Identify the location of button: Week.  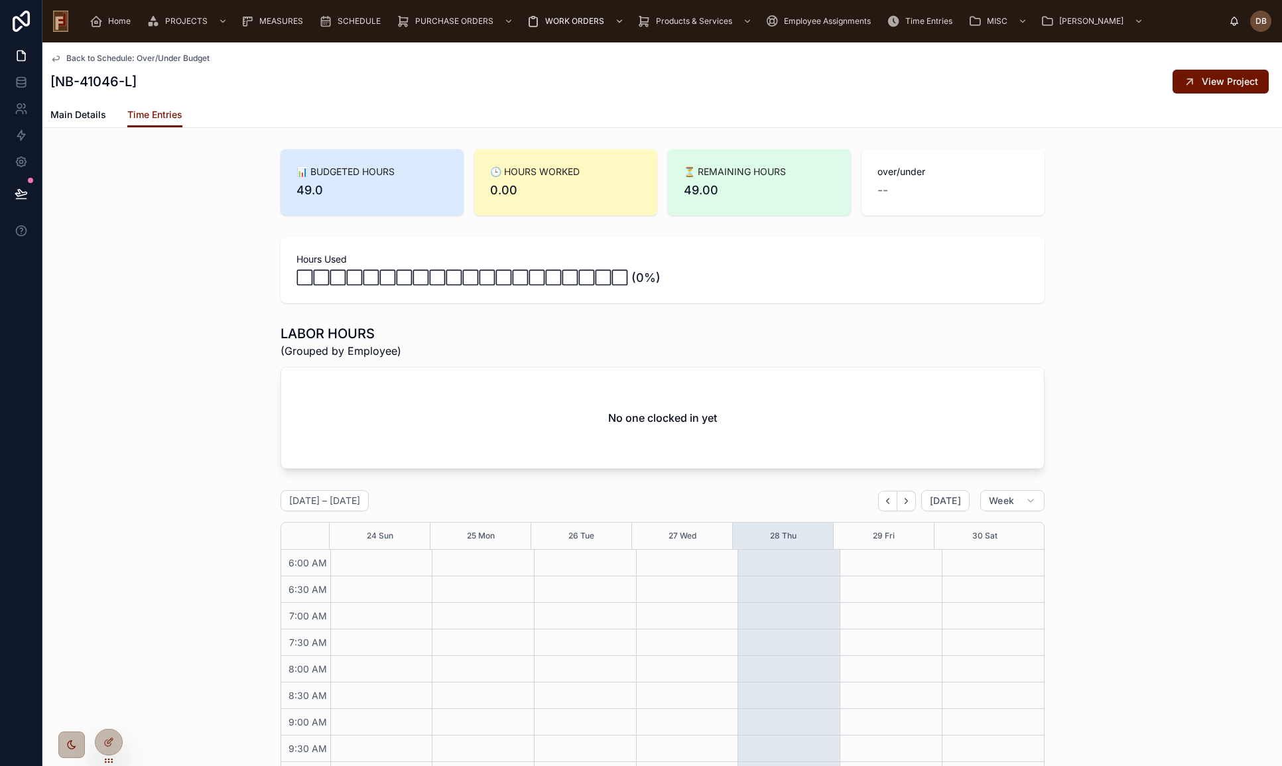
(1012, 501).